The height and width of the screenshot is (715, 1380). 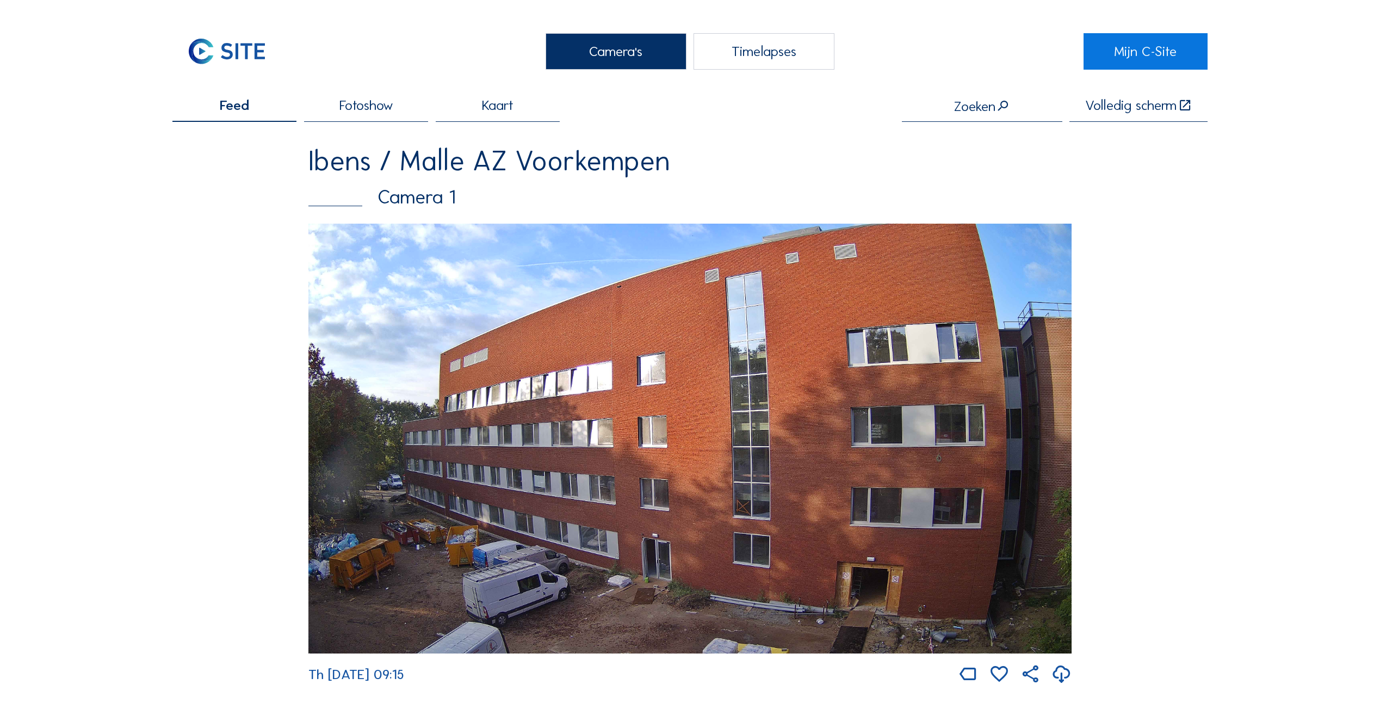 I want to click on div: Camera's, so click(x=616, y=51).